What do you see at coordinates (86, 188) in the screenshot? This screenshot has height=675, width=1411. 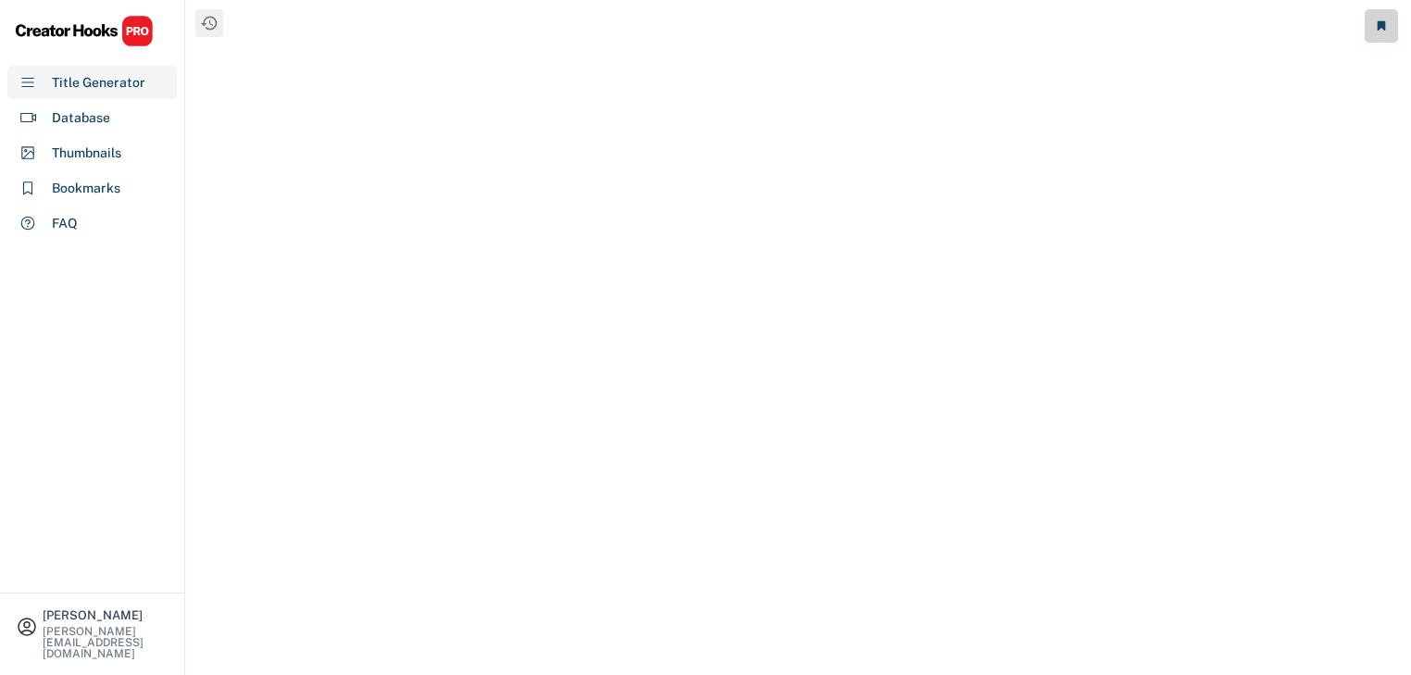 I see `div: Bookmarks` at bounding box center [86, 188].